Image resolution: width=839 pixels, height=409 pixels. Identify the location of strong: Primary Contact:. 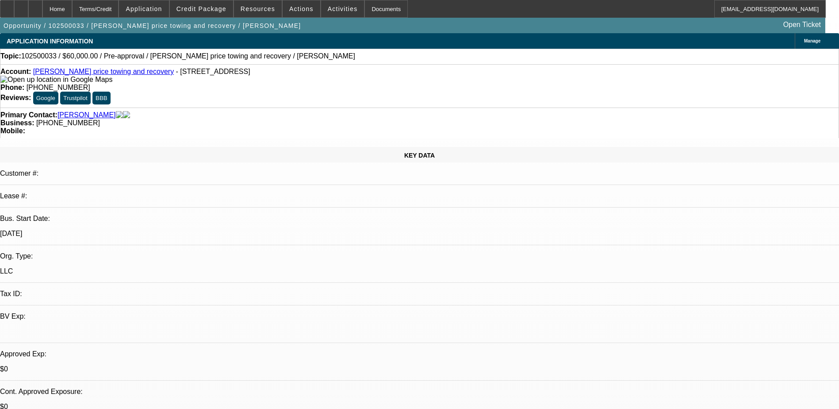
(29, 115).